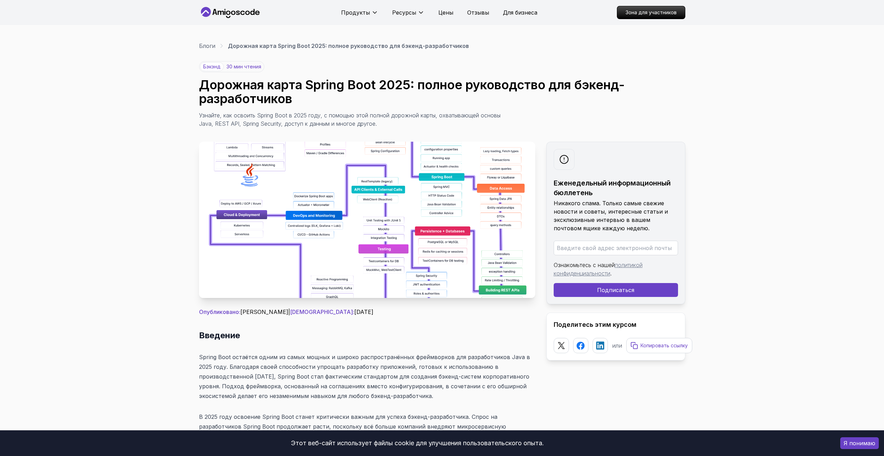  I want to click on font: Этот веб-сайт использует файлы cookie для улучшения пользовательского опыта., so click(418, 443).